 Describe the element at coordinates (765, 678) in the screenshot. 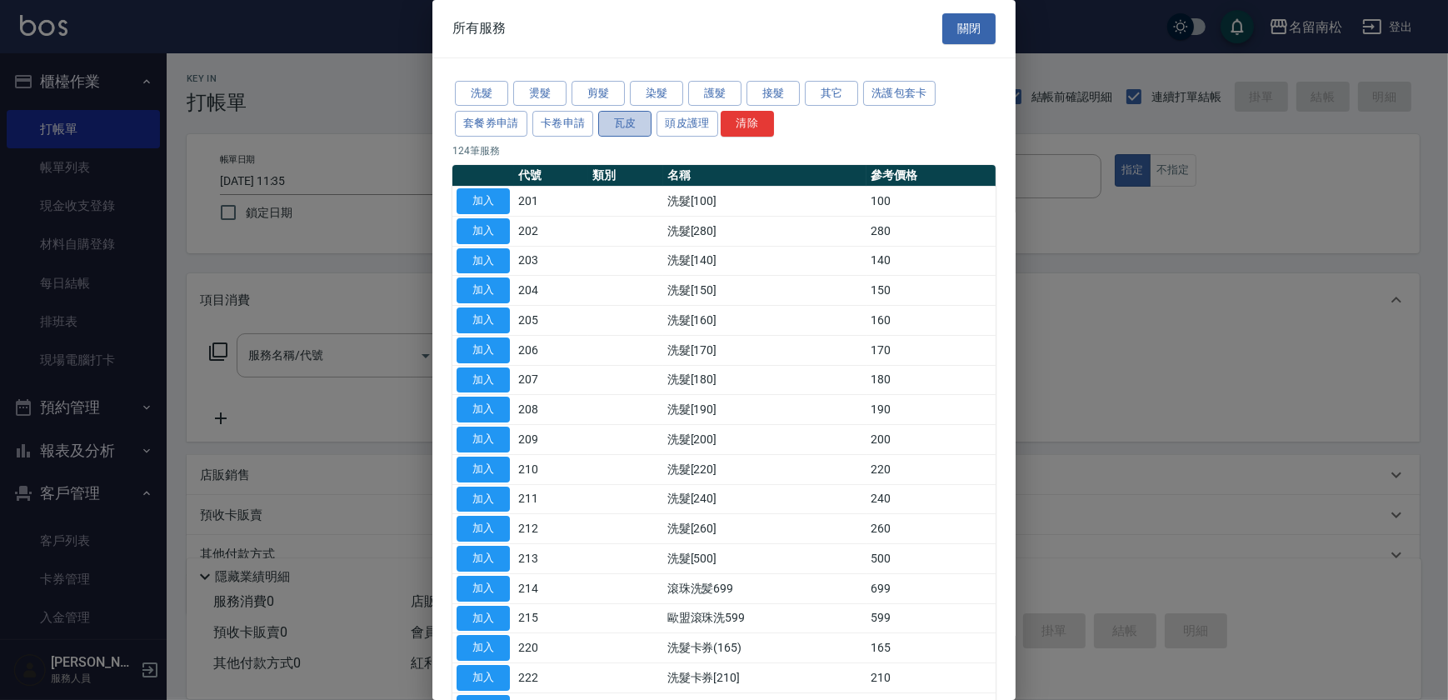

I see `td: 洗髮卡券[210]` at that location.